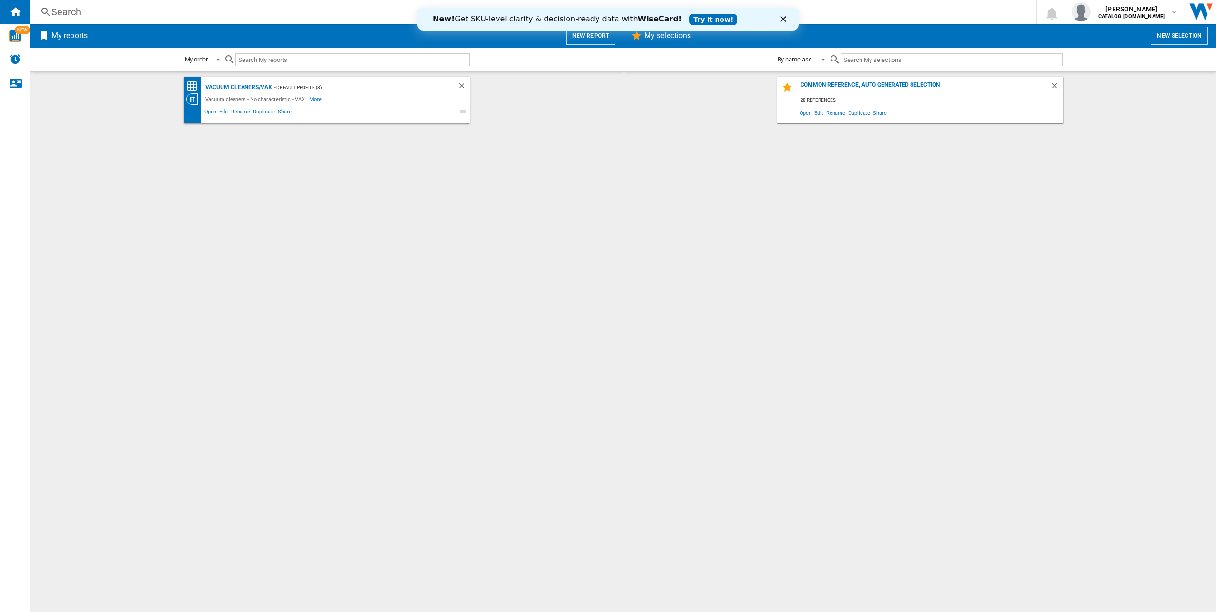 The height and width of the screenshot is (612, 1216). What do you see at coordinates (353, 60) in the screenshot?
I see `input: Search My reports` at bounding box center [353, 60].